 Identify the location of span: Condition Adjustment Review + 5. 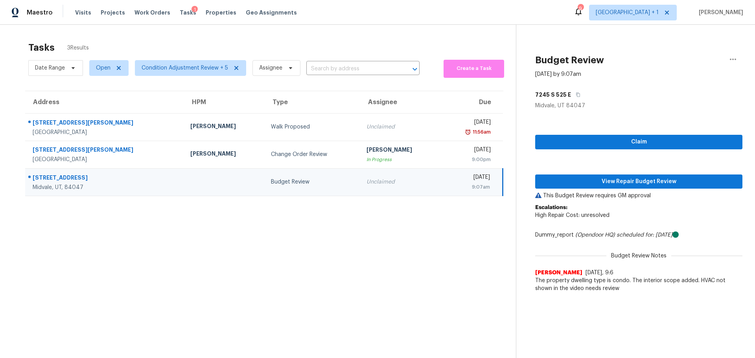
(185, 68).